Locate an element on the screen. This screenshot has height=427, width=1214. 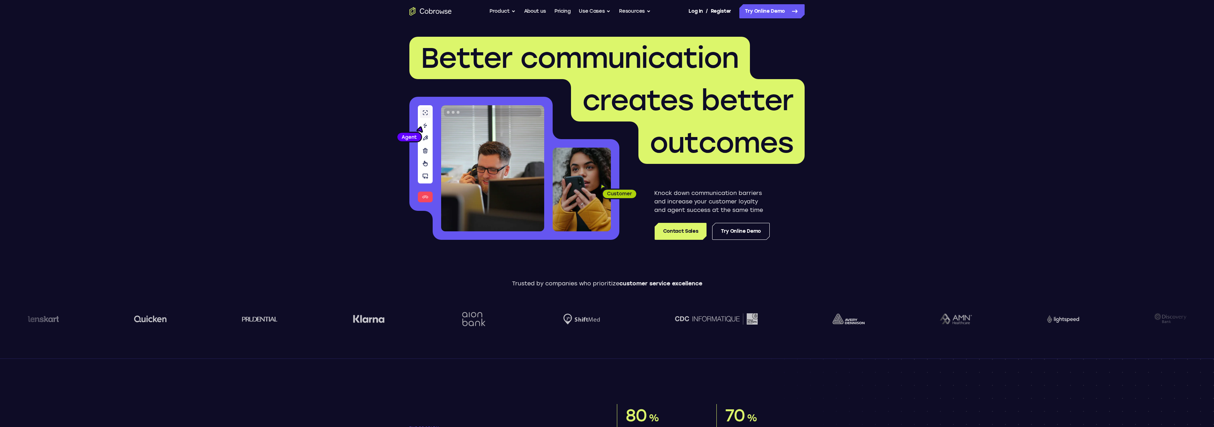
span: creates better is located at coordinates (688, 100).